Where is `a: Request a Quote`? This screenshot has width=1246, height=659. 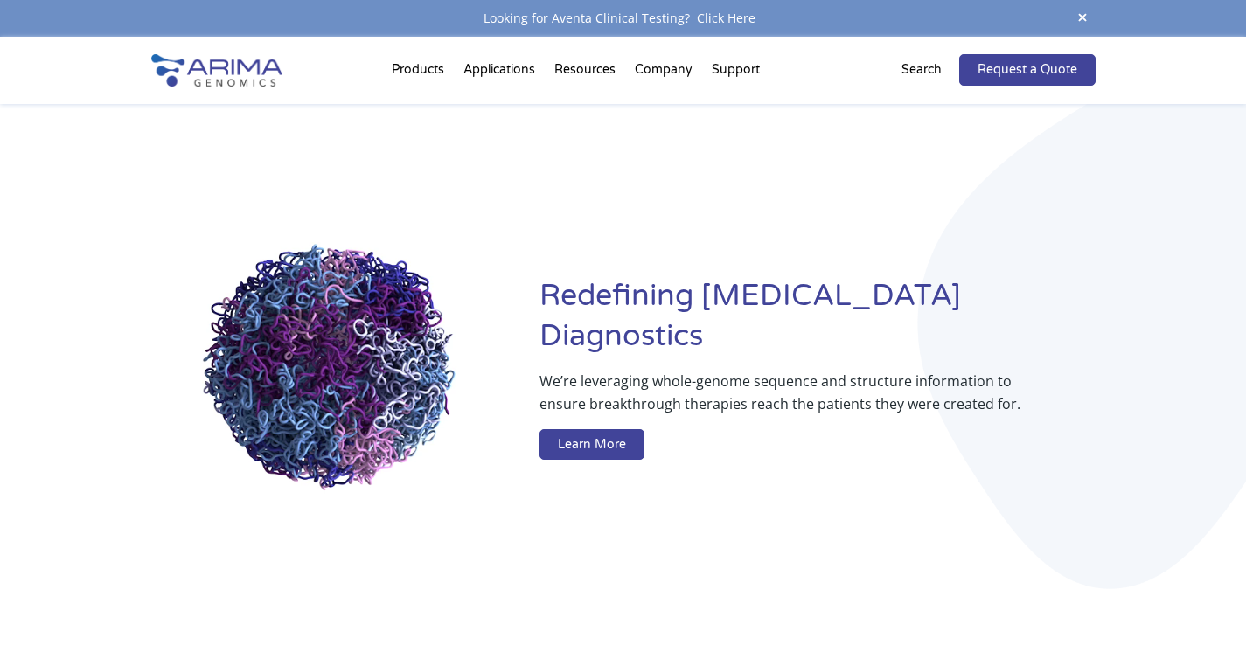
a: Request a Quote is located at coordinates (1028, 70).